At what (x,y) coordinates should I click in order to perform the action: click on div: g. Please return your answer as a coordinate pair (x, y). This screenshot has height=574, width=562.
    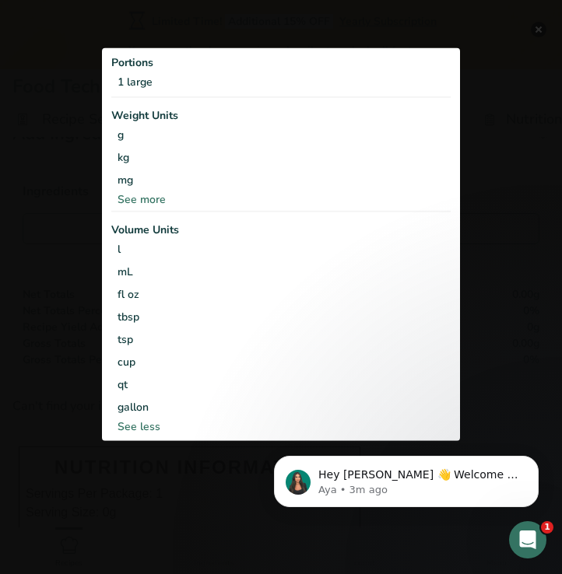
    Looking at the image, I should click on (281, 134).